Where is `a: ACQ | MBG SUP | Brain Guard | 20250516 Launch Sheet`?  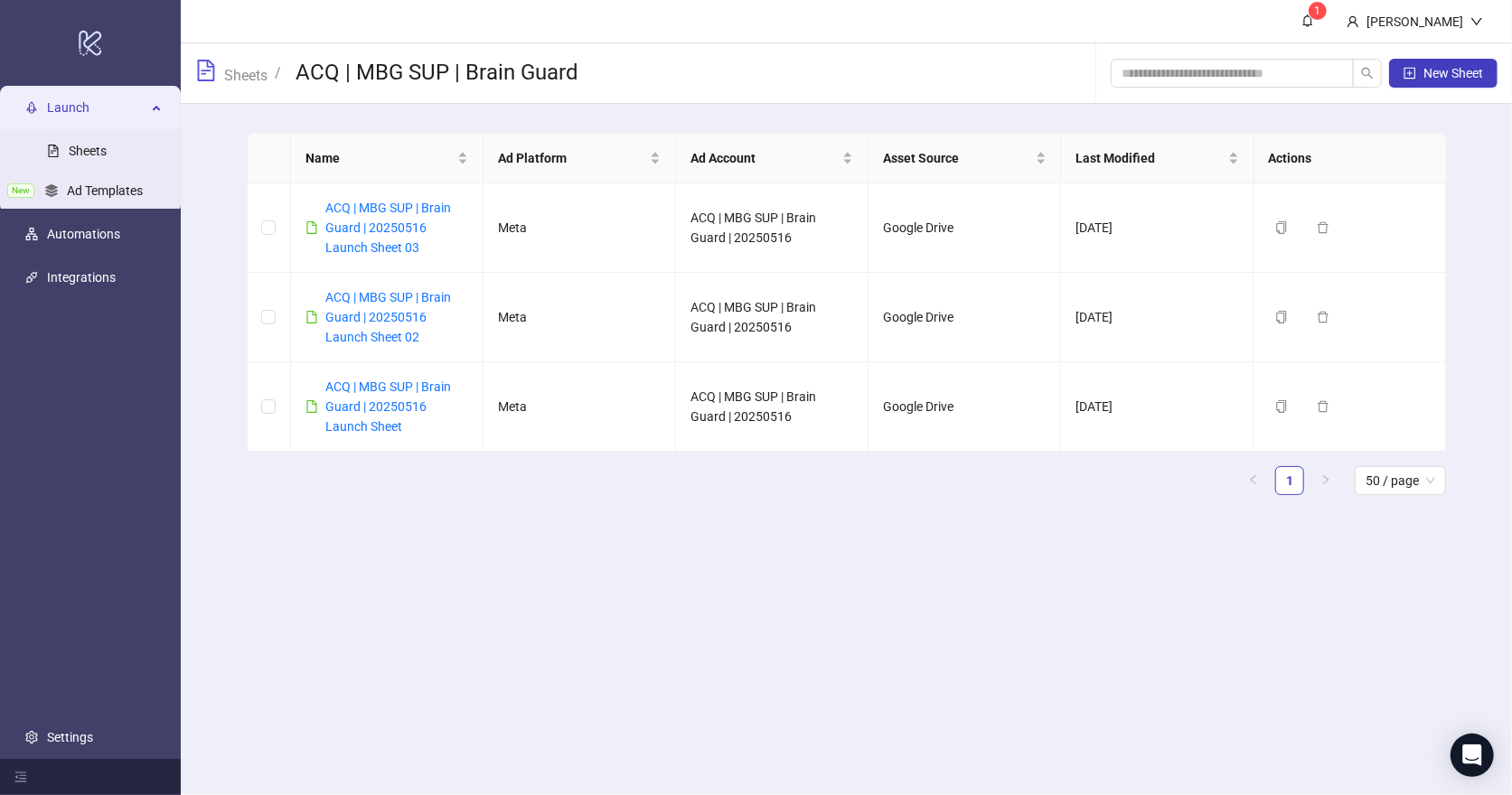 a: ACQ | MBG SUP | Brain Guard | 20250516 Launch Sheet is located at coordinates (388, 406).